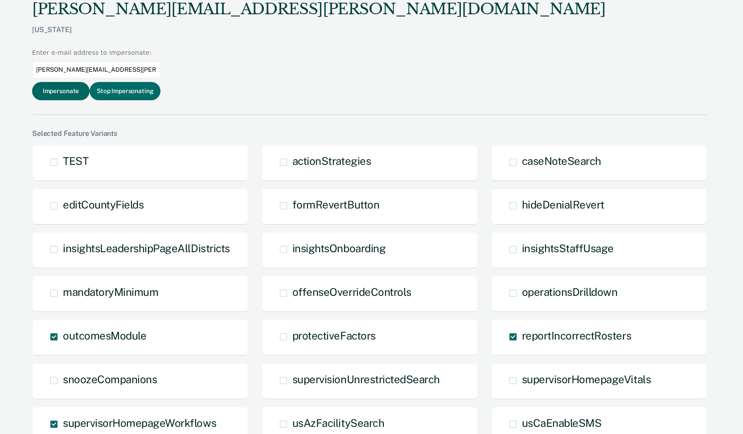  Describe the element at coordinates (576, 336) in the screenshot. I see `span: reportIncorrectRosters` at that location.